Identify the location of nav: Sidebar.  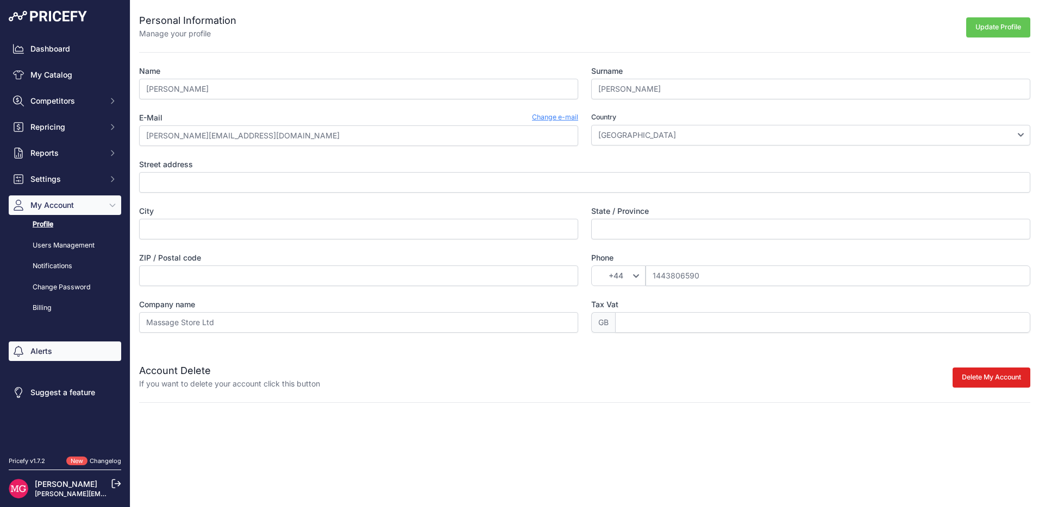
(65, 241).